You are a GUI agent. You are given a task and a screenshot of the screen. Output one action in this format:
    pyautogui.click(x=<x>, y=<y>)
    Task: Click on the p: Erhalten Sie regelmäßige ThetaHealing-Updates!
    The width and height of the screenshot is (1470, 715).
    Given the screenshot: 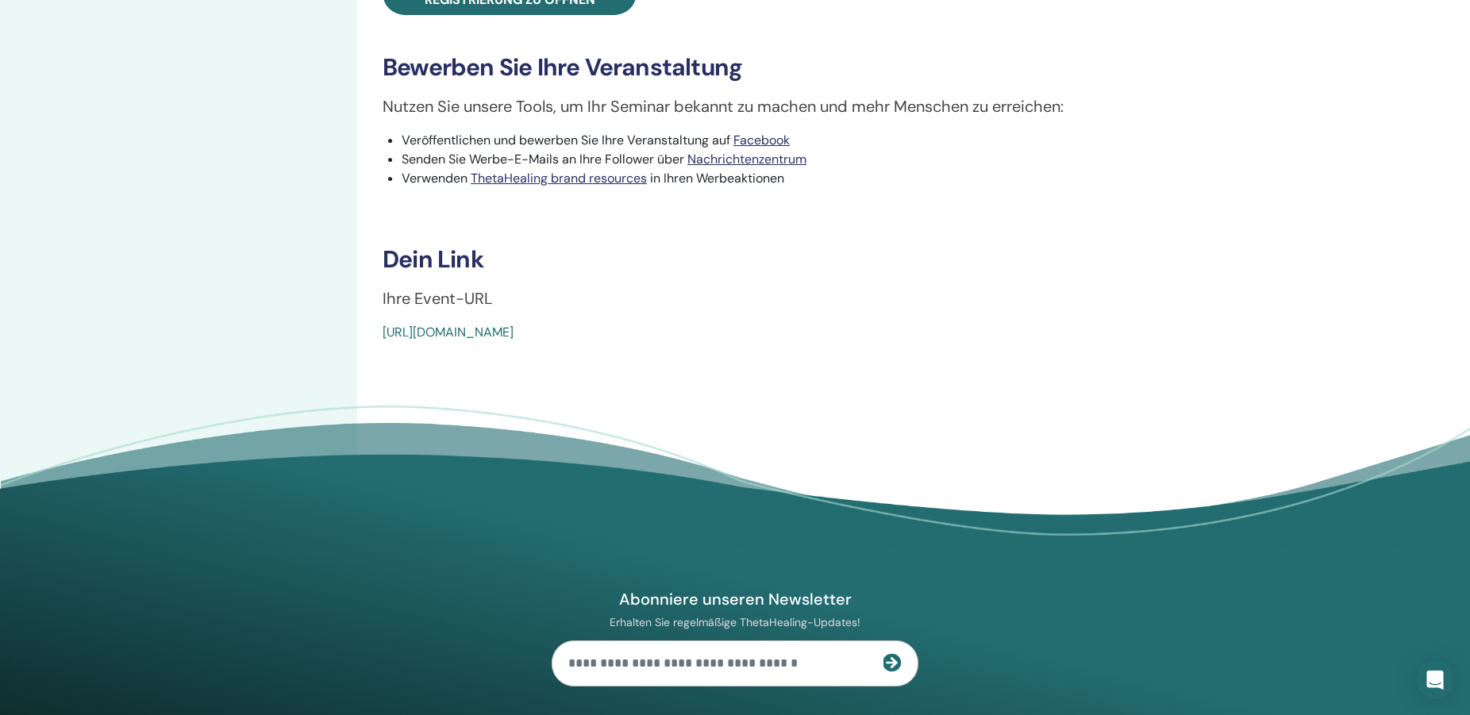 What is the action you would take?
    pyautogui.click(x=735, y=622)
    